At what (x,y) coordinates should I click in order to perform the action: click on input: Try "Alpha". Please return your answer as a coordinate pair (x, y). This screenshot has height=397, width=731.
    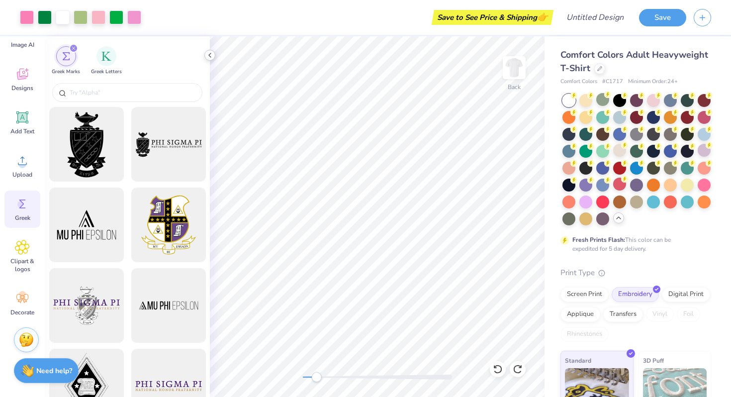
    Looking at the image, I should click on (132, 93).